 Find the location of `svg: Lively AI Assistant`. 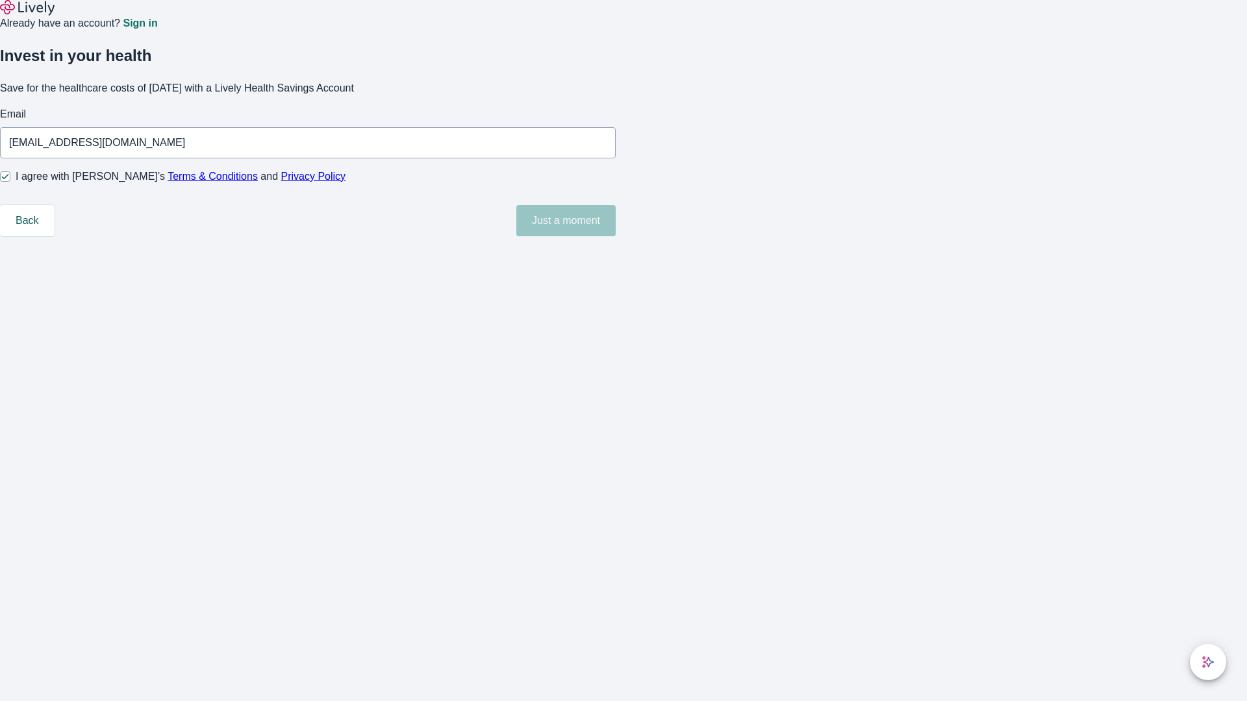

svg: Lively AI Assistant is located at coordinates (1208, 662).